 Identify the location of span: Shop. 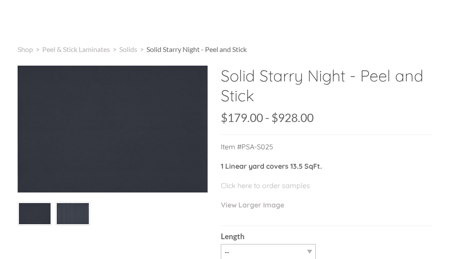
(25, 49).